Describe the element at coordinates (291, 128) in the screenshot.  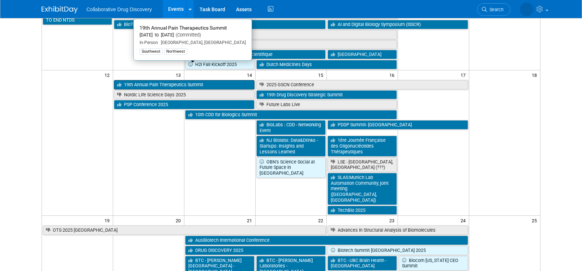
I see `a: BioLabs : CDD - Networking Event` at that location.